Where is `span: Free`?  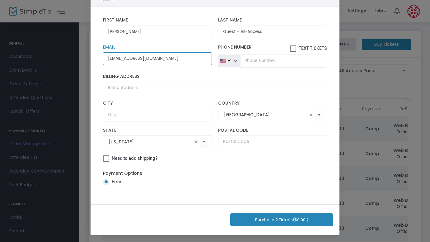
span: Free is located at coordinates (115, 181).